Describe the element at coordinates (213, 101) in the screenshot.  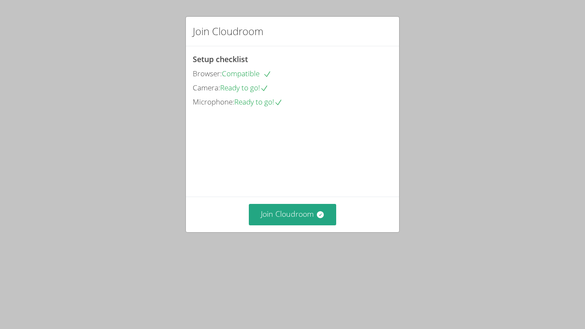
I see `span: Microphone:` at that location.